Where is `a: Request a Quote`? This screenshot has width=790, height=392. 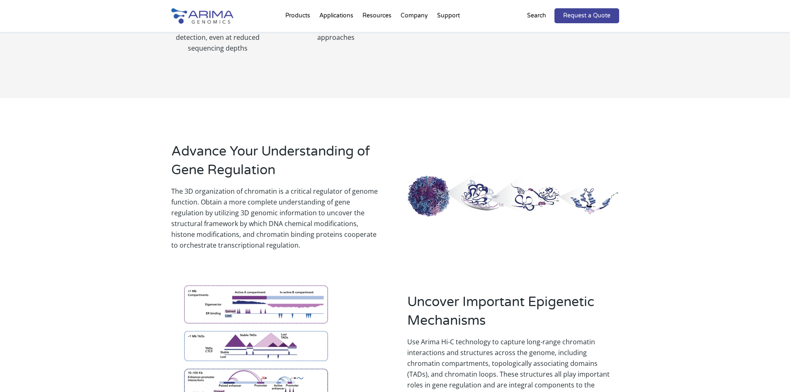 a: Request a Quote is located at coordinates (587, 16).